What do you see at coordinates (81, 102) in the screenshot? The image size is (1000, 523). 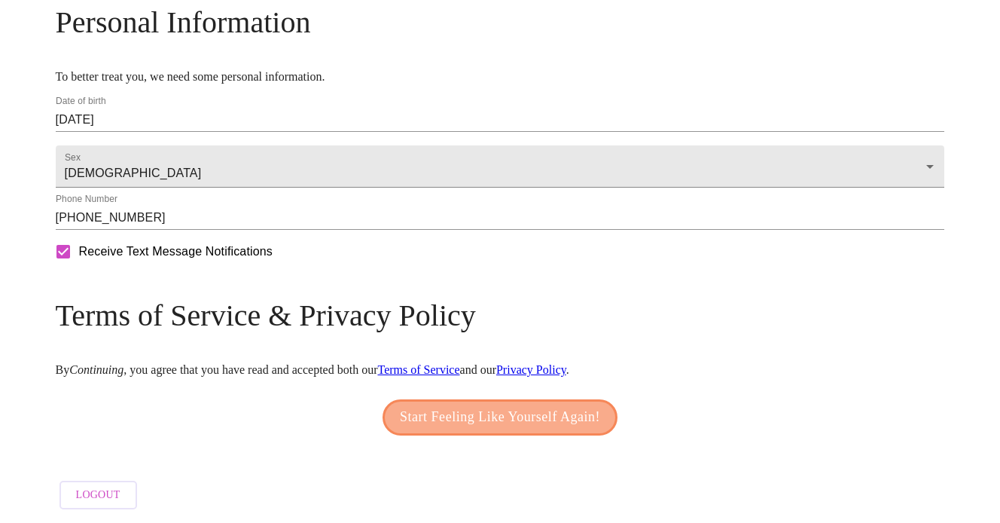 I see `label: Date of birth` at bounding box center [81, 102].